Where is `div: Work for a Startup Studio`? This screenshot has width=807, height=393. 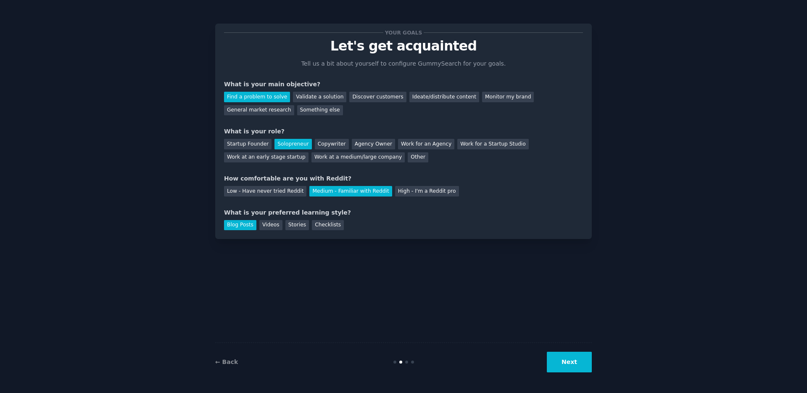 div: Work for a Startup Studio is located at coordinates (493, 144).